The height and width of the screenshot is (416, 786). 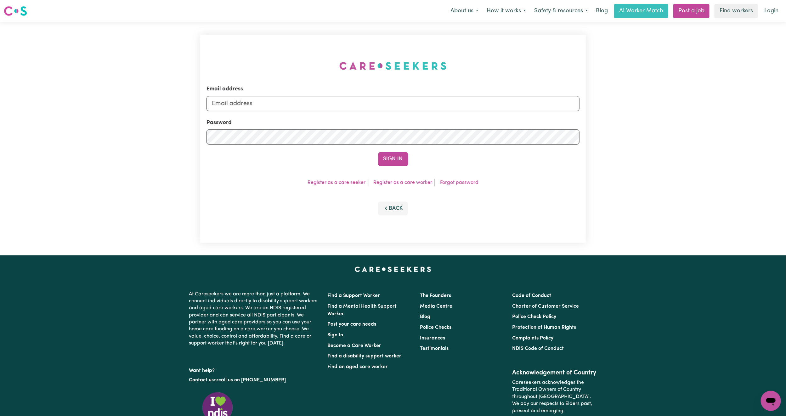 What do you see at coordinates (538, 349) in the screenshot?
I see `a: NDIS Code of Conduct` at bounding box center [538, 349].